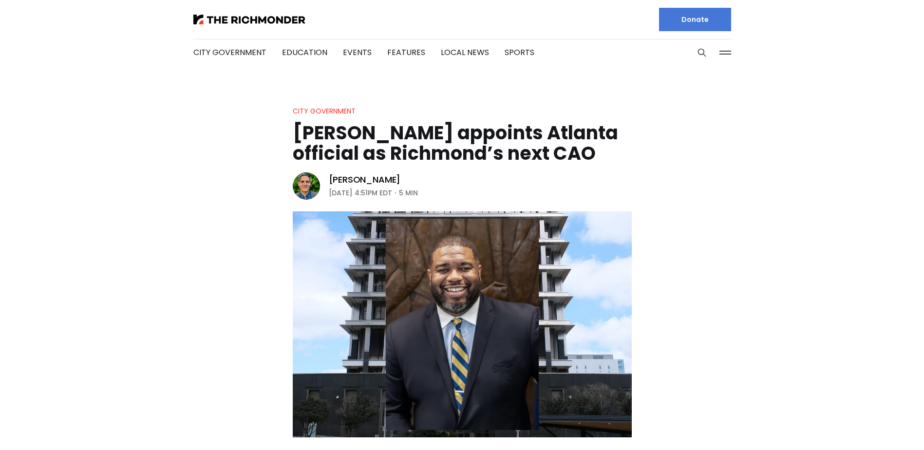 This screenshot has height=450, width=924. Describe the element at coordinates (462, 324) in the screenshot. I see `img: Avula appoints Atlanta official as Richmond’s next CAO` at that location.